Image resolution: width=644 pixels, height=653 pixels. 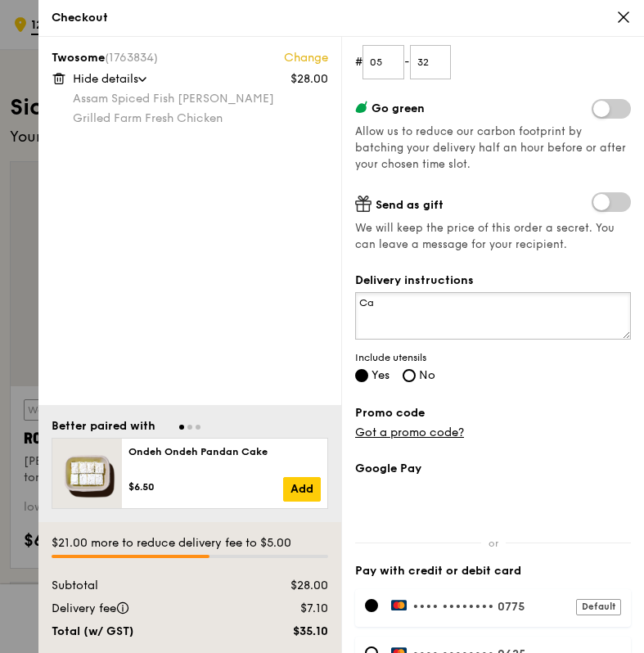 I want to click on a: Add, so click(x=302, y=490).